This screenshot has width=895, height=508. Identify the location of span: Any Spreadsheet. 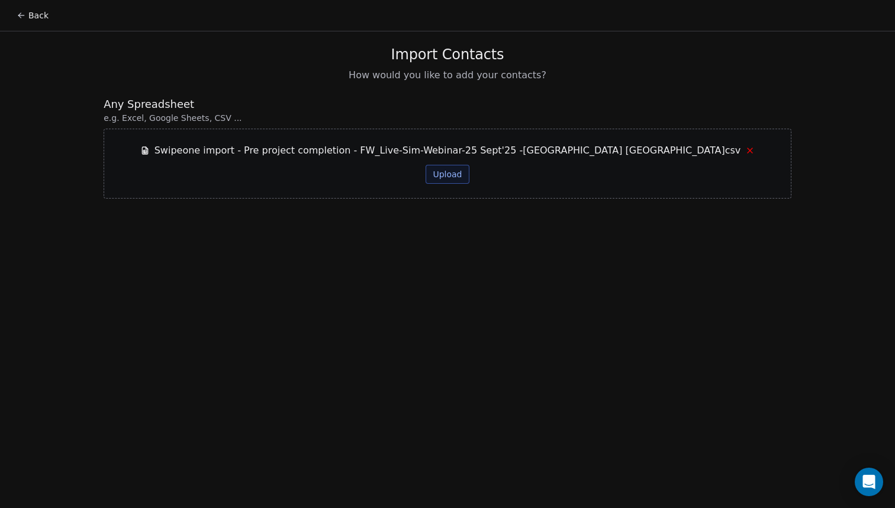
(448, 104).